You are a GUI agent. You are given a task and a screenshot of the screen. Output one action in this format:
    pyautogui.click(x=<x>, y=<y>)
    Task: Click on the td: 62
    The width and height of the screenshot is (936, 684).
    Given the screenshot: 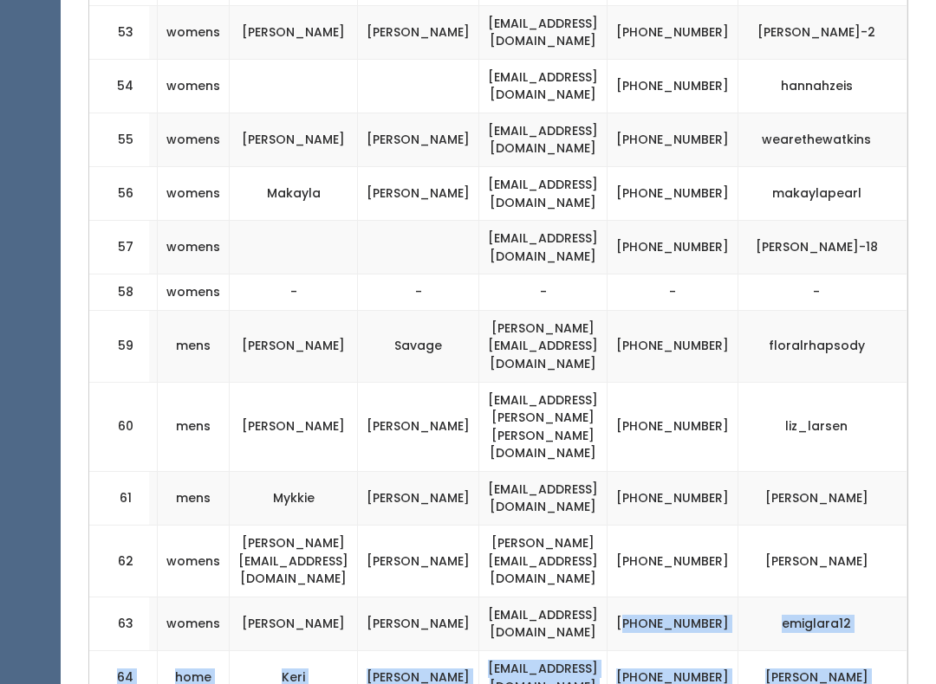 What is the action you would take?
    pyautogui.click(x=120, y=561)
    